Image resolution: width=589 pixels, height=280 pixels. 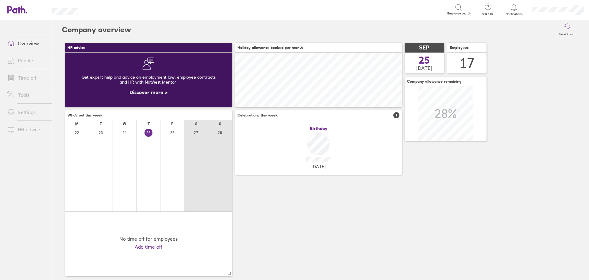 What do you see at coordinates (567, 30) in the screenshot?
I see `button: Reset layout` at bounding box center [567, 30].